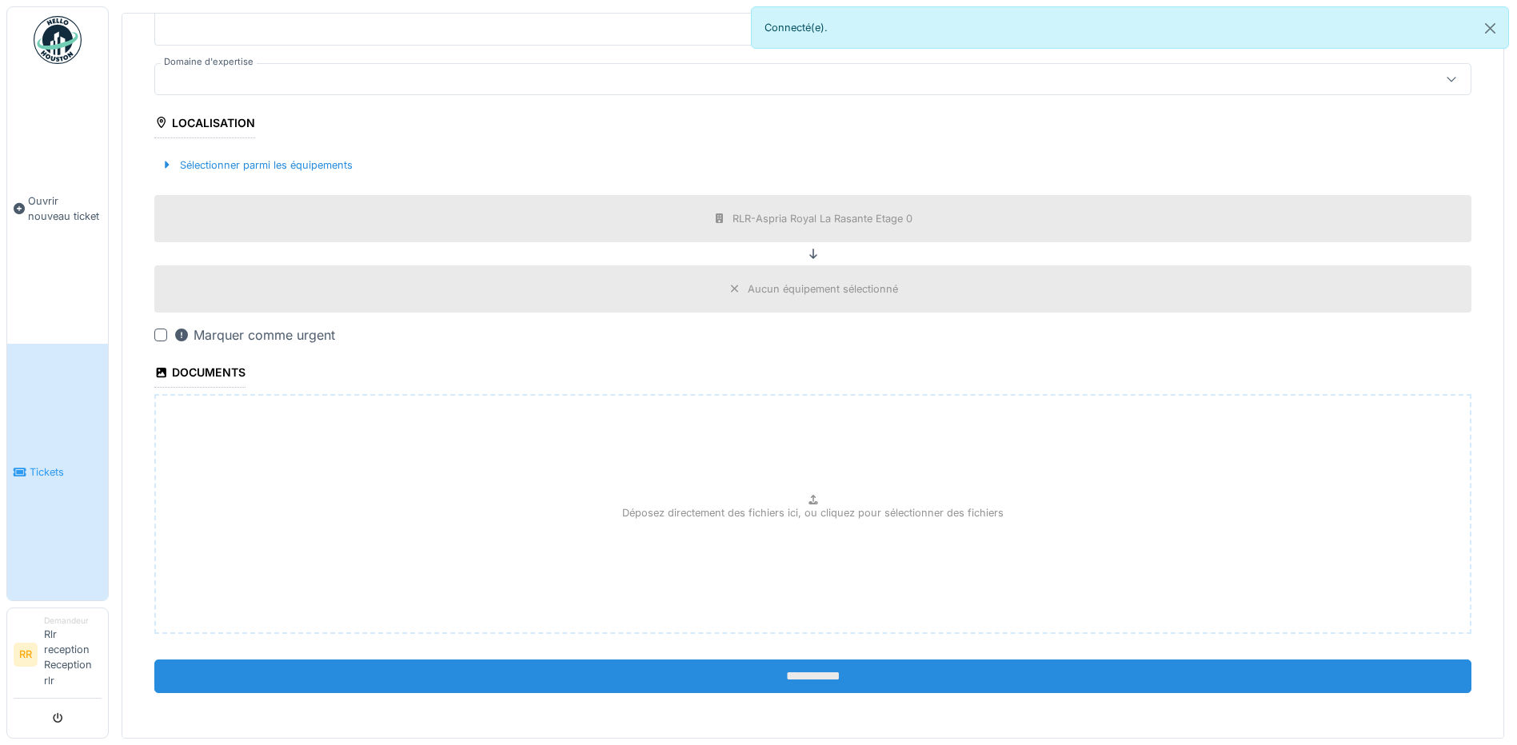  Describe the element at coordinates (73, 621) in the screenshot. I see `div: Demandeur` at that location.